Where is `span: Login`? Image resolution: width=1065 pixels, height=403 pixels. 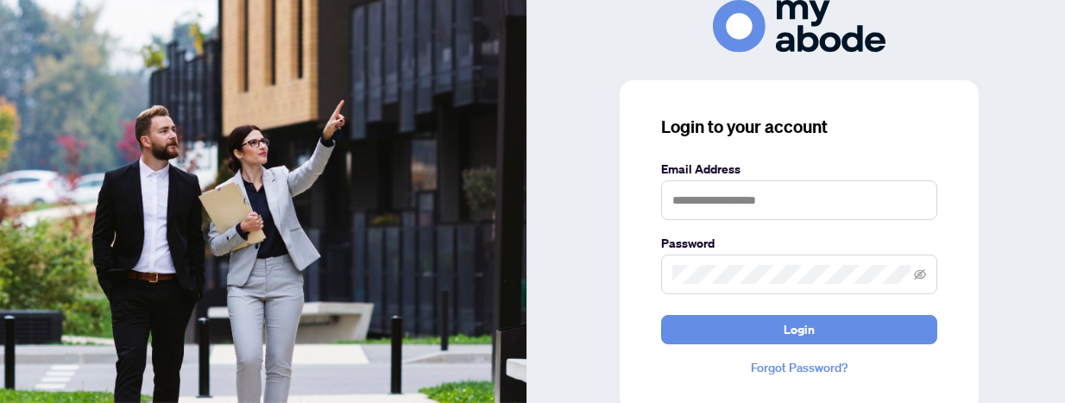 span: Login is located at coordinates (799, 330).